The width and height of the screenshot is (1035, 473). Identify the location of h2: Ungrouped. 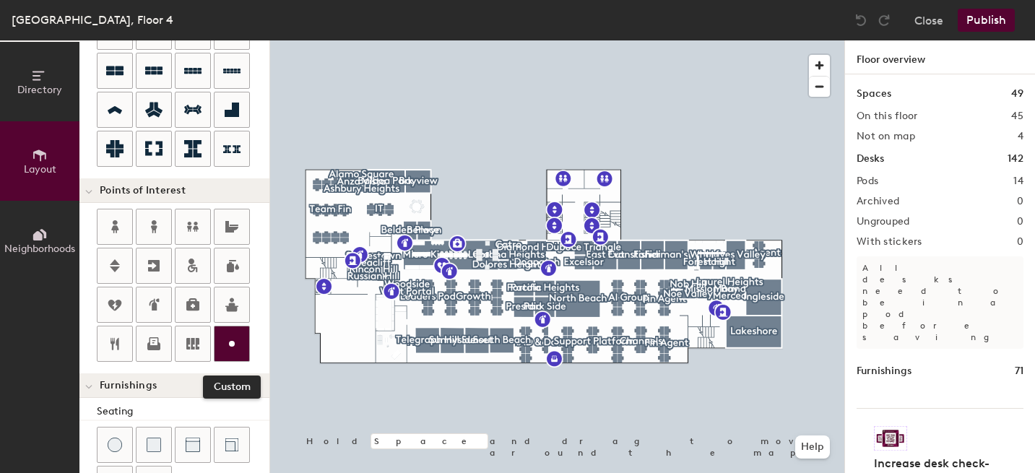
(884, 222).